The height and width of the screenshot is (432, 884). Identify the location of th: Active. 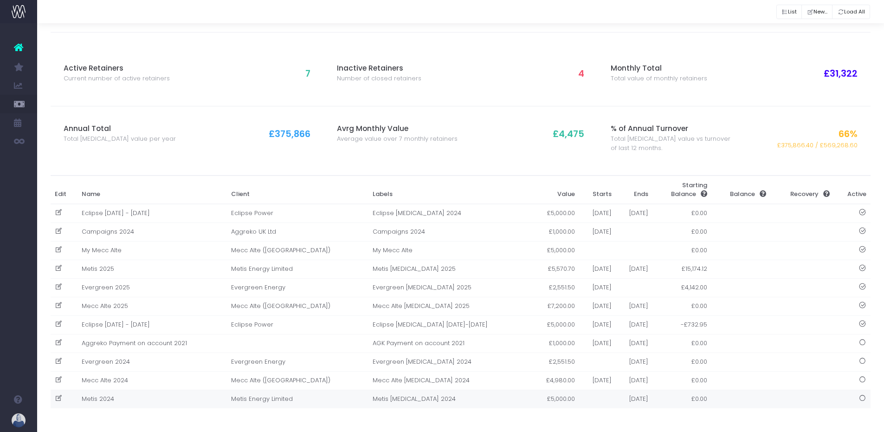
(852, 190).